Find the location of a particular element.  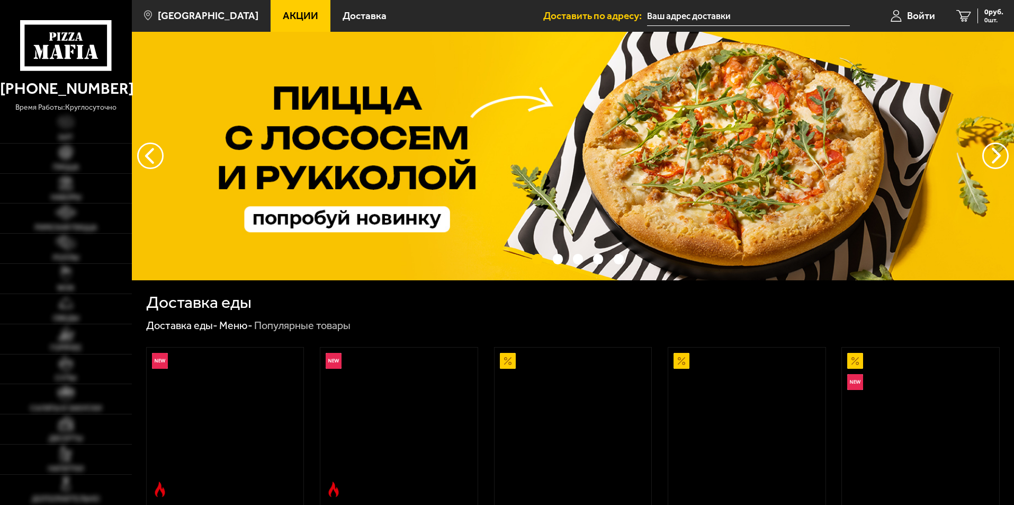

span: Супы is located at coordinates (66, 378).